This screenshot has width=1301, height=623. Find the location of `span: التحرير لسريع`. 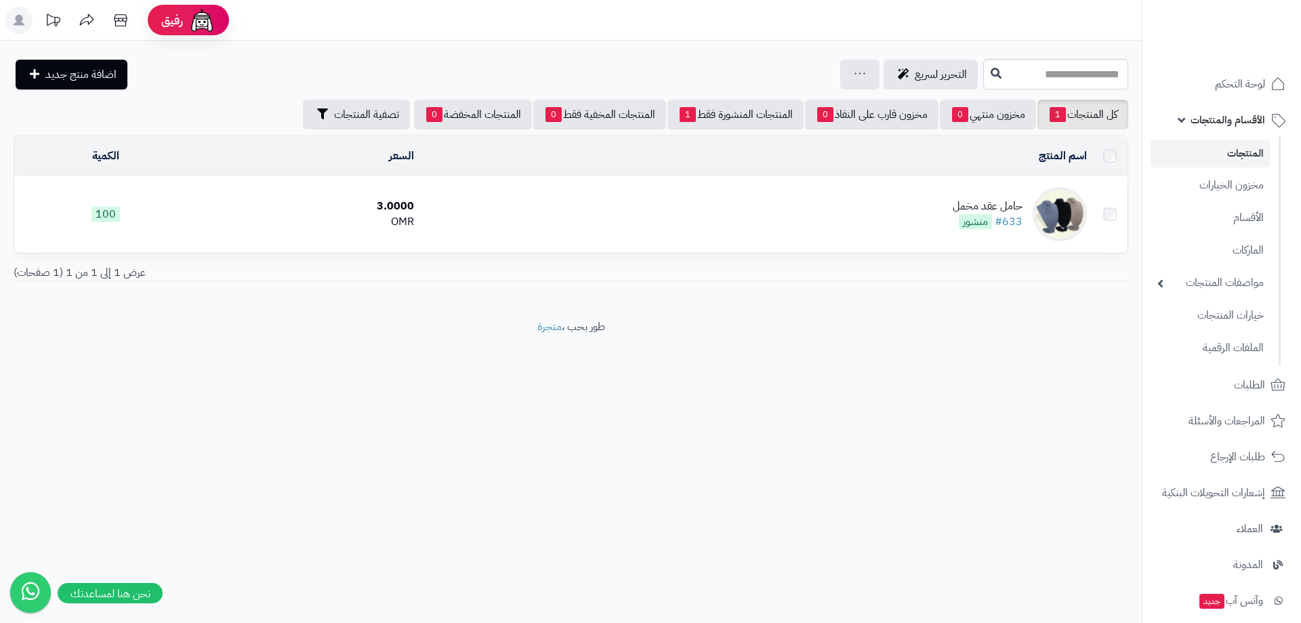

span: التحرير لسريع is located at coordinates (941, 75).